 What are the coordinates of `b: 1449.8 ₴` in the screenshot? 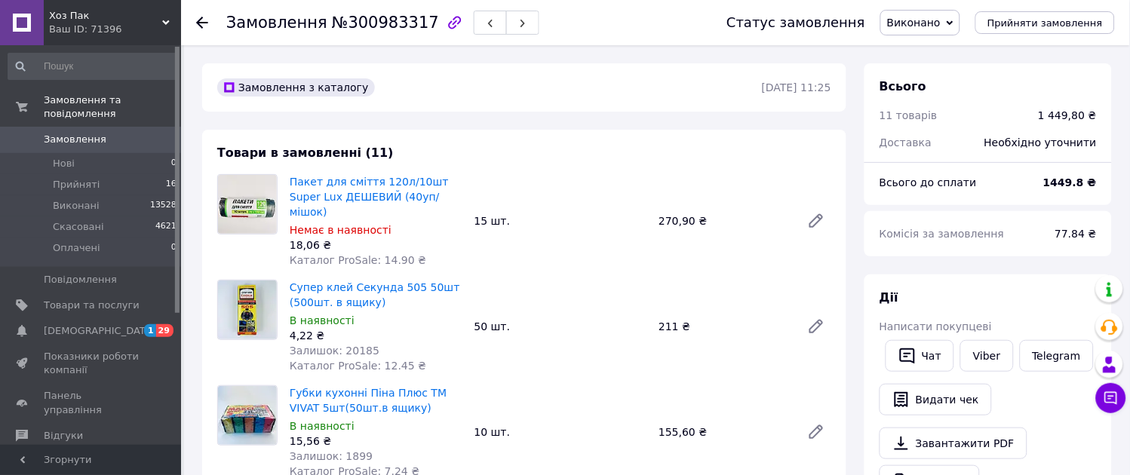 It's located at (1069, 182).